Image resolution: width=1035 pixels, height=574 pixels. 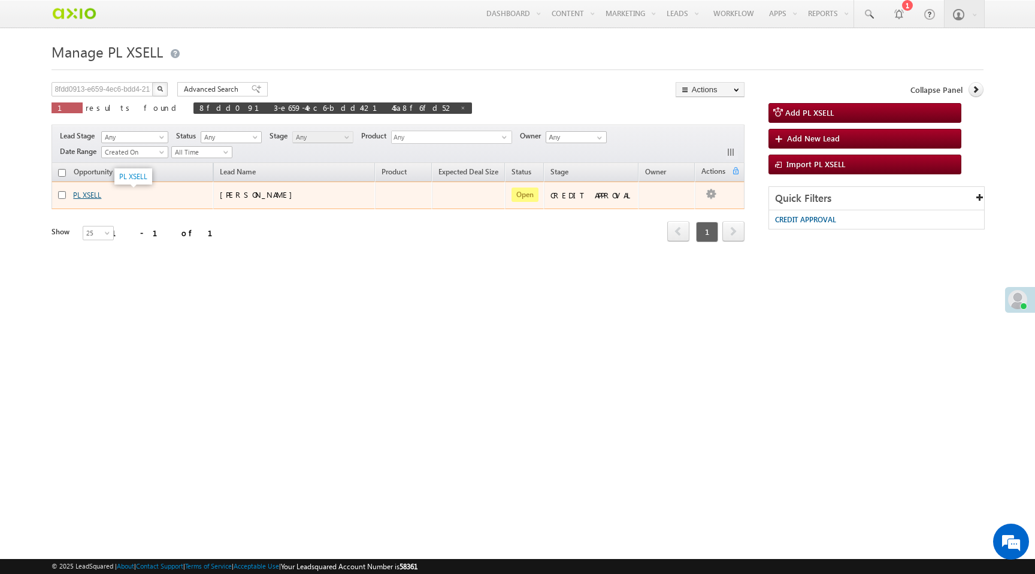 I want to click on span: results found, so click(x=133, y=107).